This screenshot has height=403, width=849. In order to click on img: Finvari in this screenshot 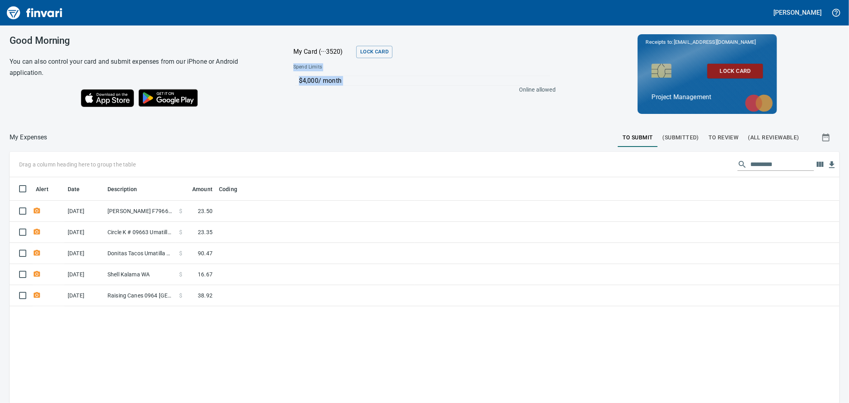, I will do `click(35, 13)`.